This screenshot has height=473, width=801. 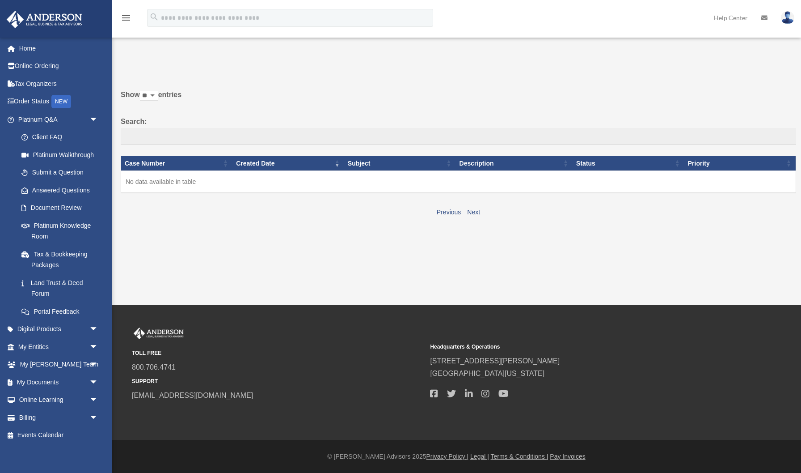 I want to click on th: Description: activate to sort column ascending, so click(x=515, y=163).